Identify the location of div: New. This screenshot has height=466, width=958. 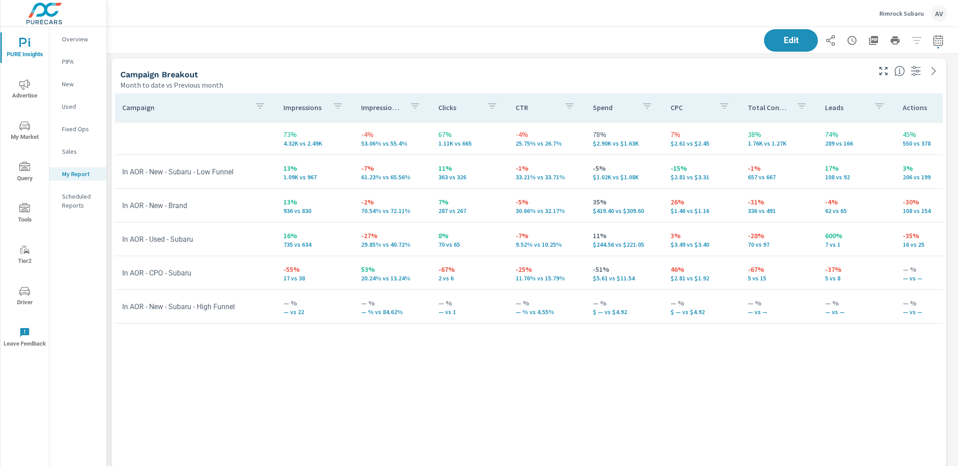
(78, 84).